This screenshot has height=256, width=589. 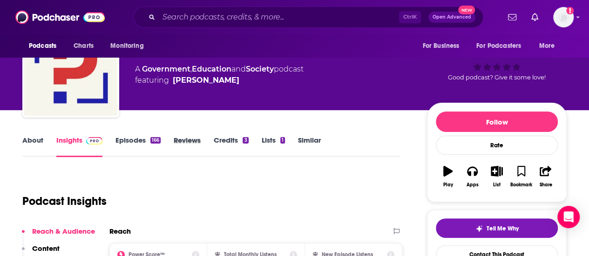 I want to click on span: Podcasts, so click(x=42, y=46).